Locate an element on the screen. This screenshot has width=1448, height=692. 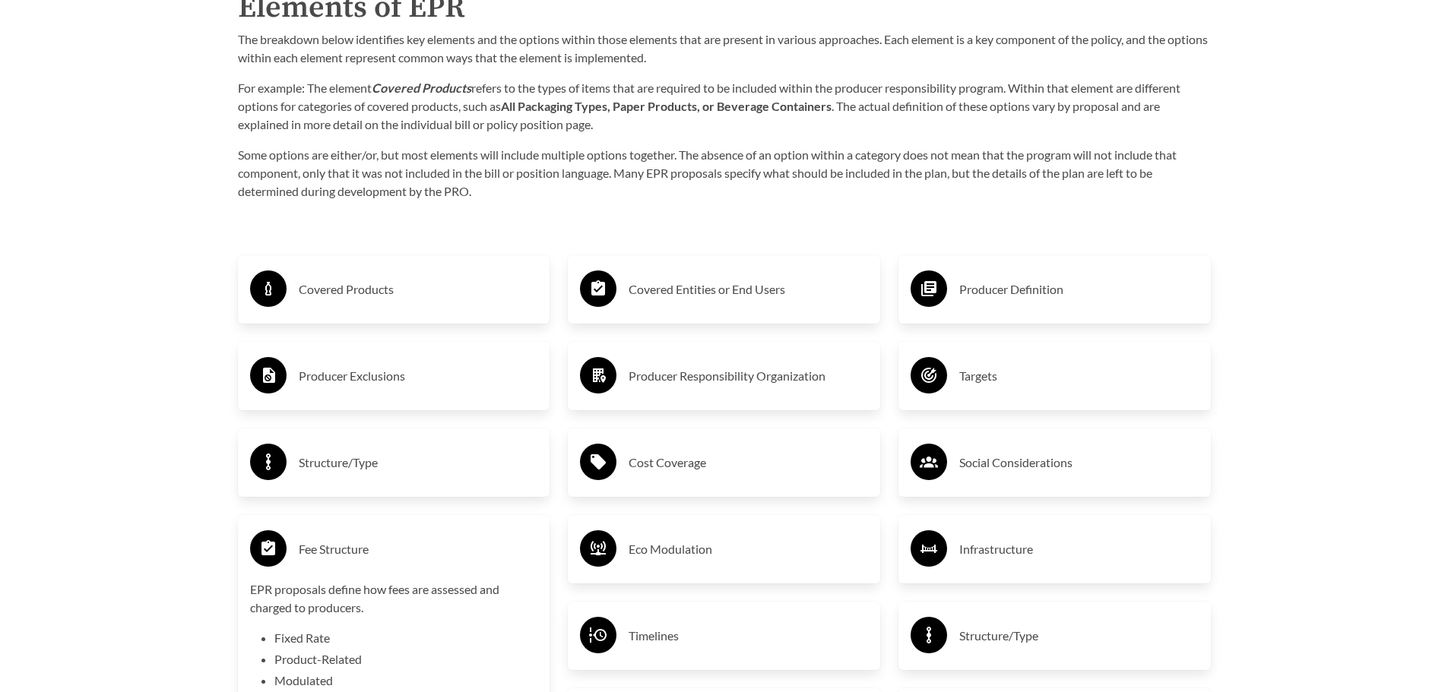
h3: Targets is located at coordinates (1078, 376).